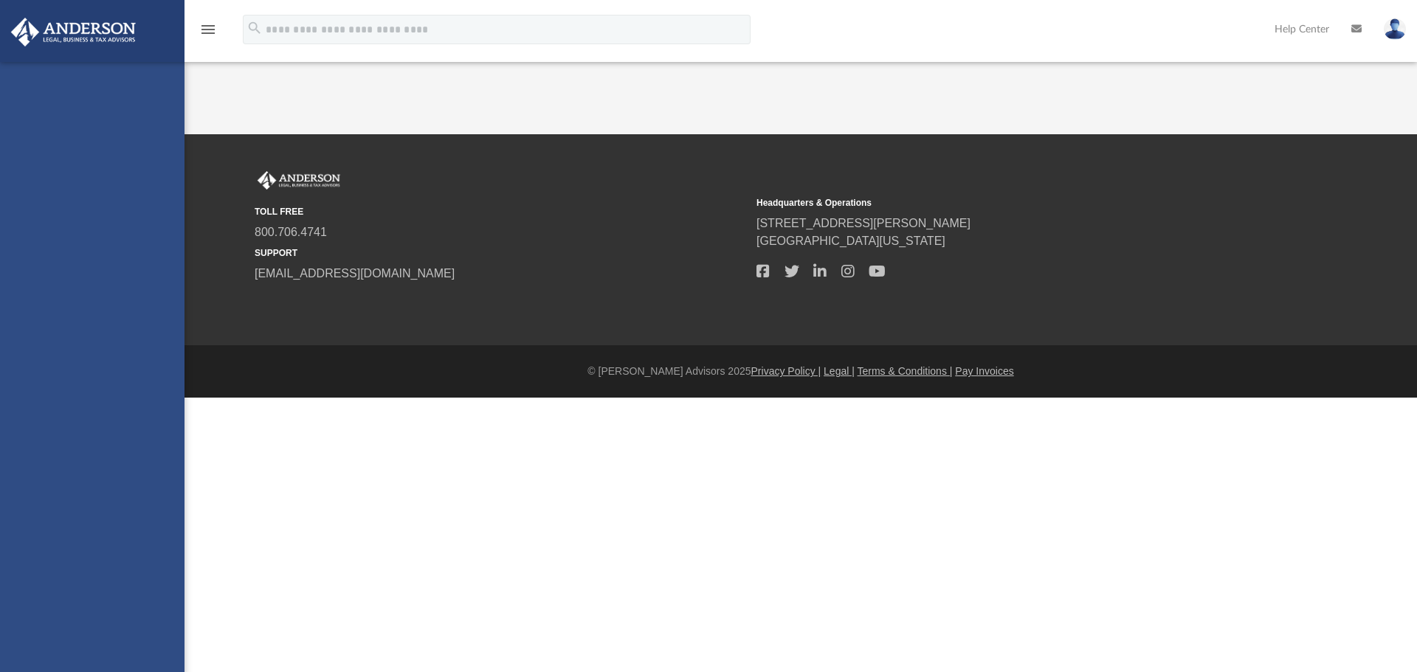 The width and height of the screenshot is (1417, 672). Describe the element at coordinates (500, 253) in the screenshot. I see `small: SUPPORT` at that location.